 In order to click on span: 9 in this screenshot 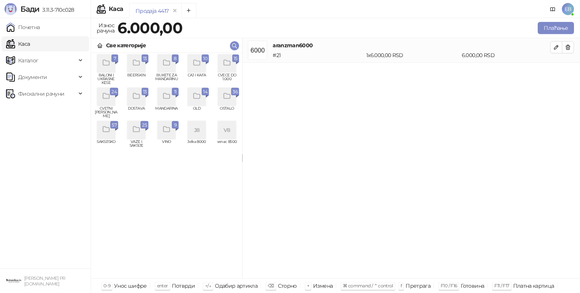, I will do `click(175, 125)`.